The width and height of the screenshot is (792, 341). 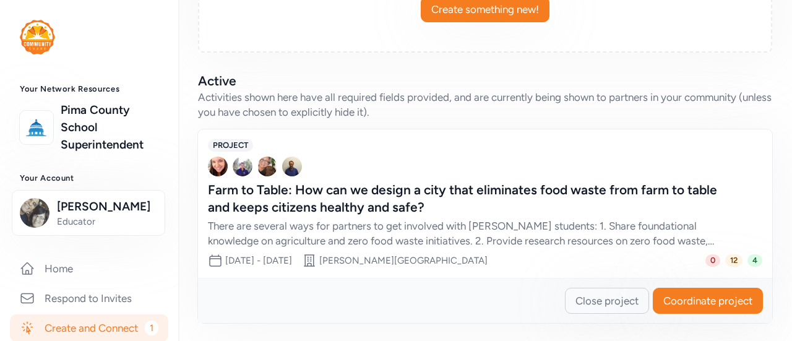 I want to click on span: Coordinate project, so click(x=708, y=301).